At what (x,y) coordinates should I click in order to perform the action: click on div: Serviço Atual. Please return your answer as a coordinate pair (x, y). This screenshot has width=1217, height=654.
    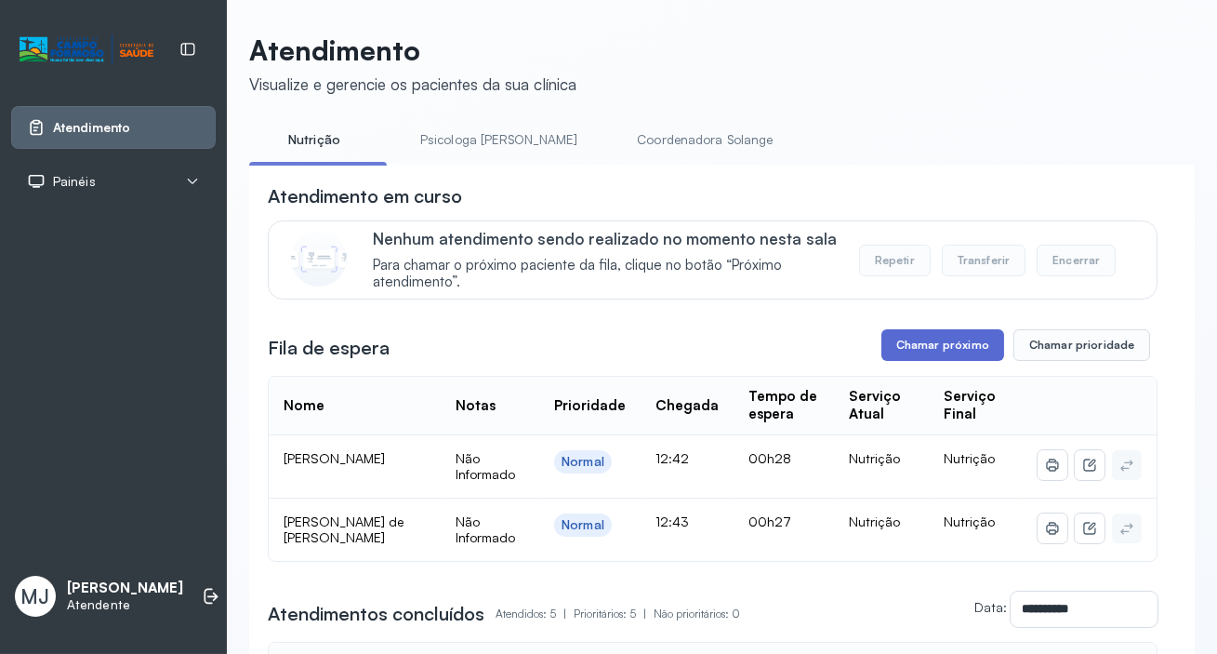
    Looking at the image, I should click on (882, 406).